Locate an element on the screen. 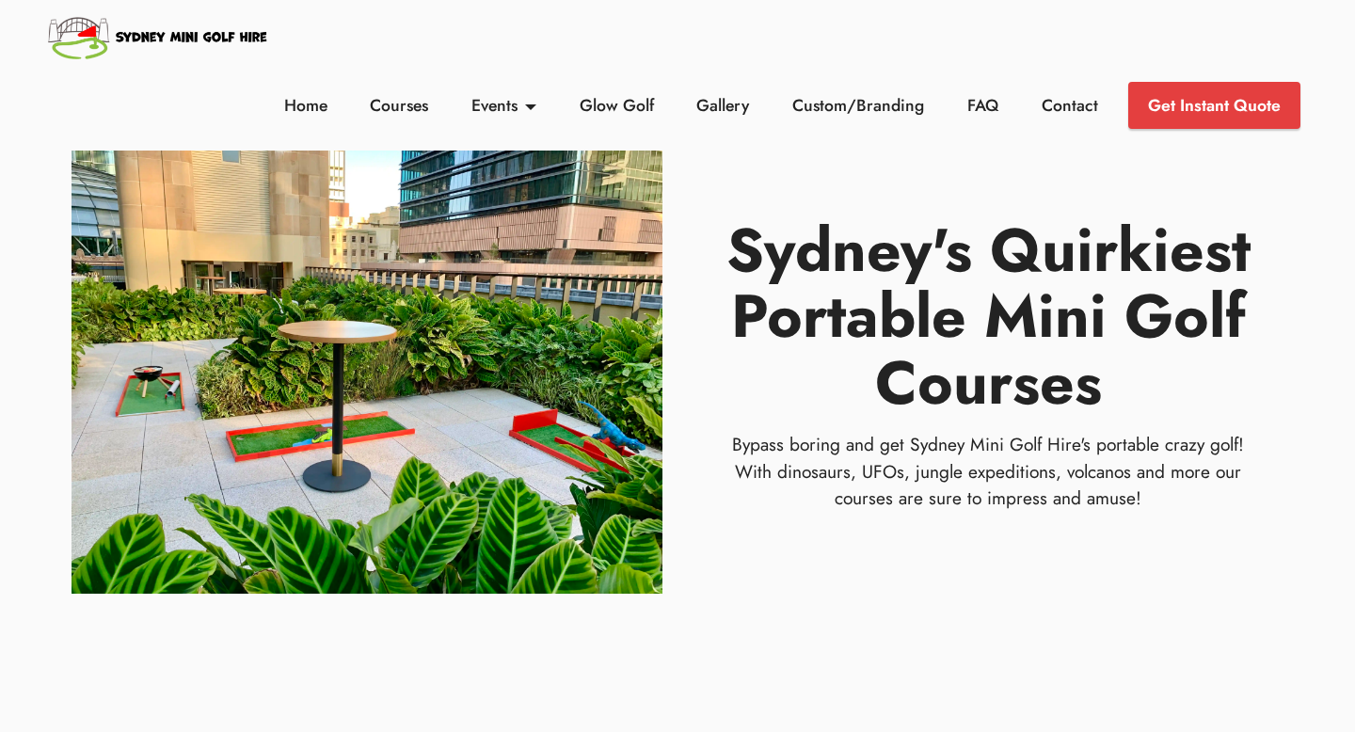 The height and width of the screenshot is (732, 1355). p: Bypass boring and get Sydney Mini Golf Hire's portable crazy golf! With dinosaurs, UFOs, jungle e... is located at coordinates (988, 471).